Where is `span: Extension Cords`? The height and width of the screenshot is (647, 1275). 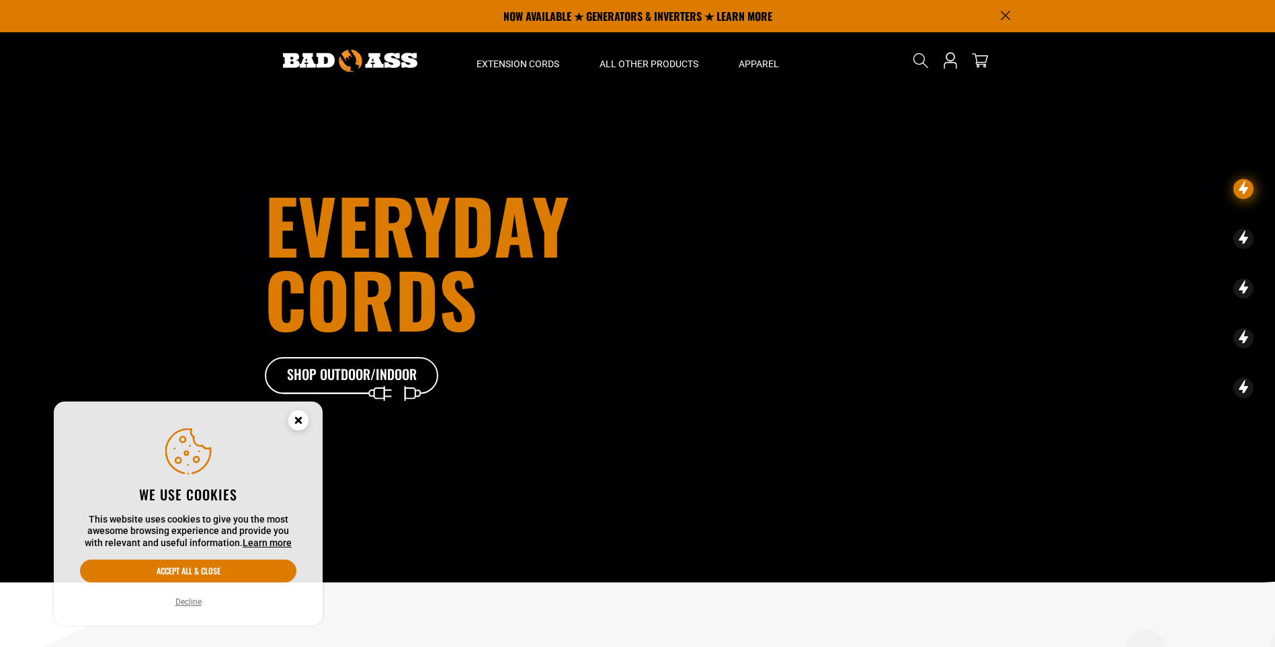
span: Extension Cords is located at coordinates (518, 64).